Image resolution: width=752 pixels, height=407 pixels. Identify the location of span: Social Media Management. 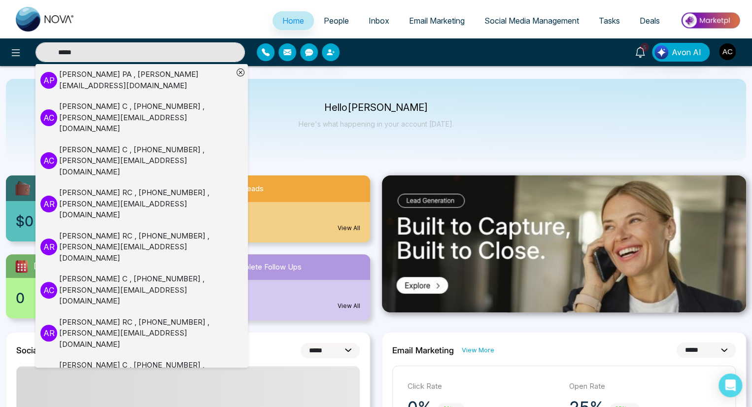
(532, 21).